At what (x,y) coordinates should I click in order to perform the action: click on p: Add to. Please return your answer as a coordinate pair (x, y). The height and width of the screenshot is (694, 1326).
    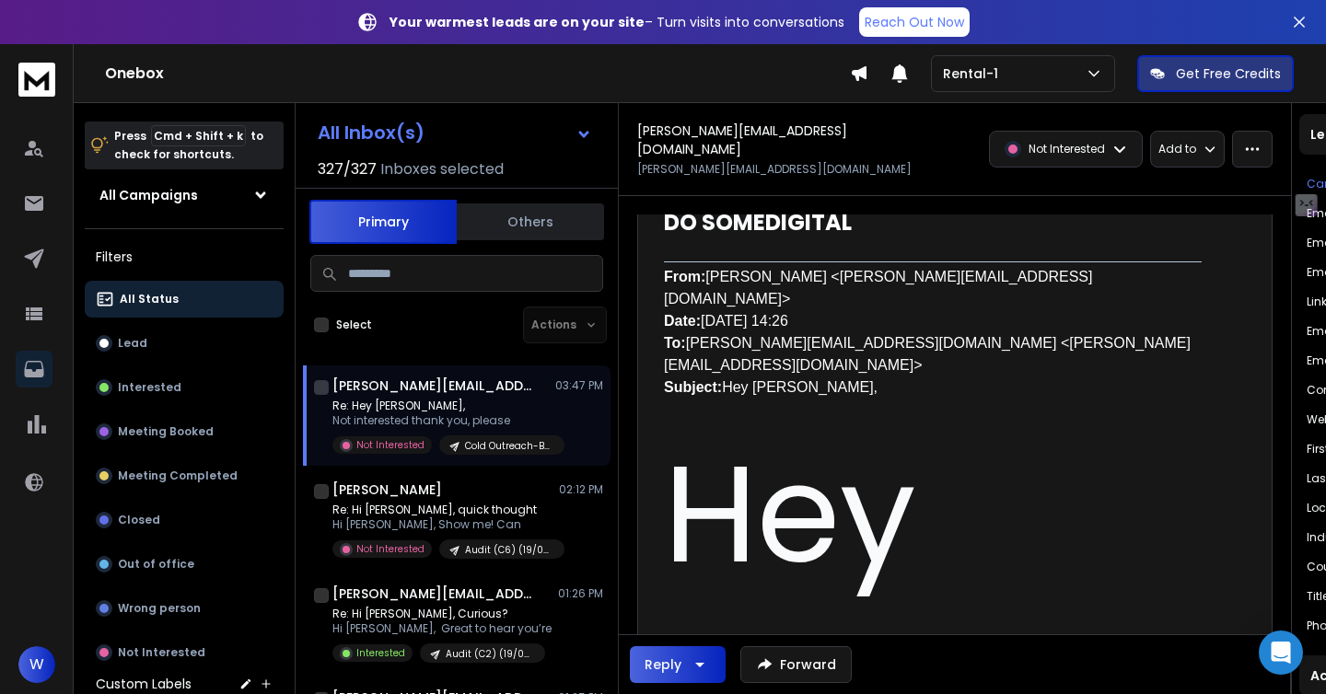
    Looking at the image, I should click on (1177, 149).